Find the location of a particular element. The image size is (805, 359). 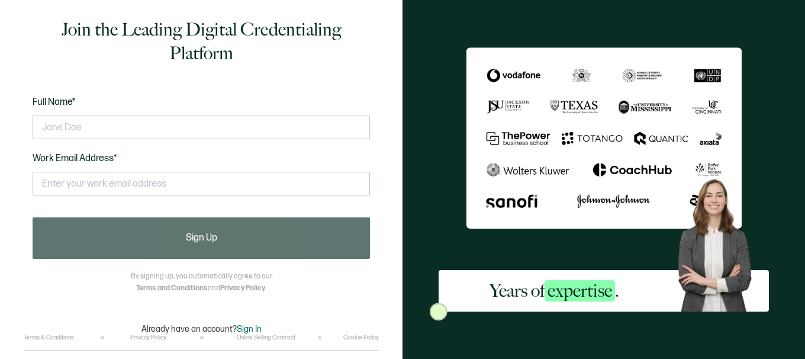

p: By signing up, you automatically agree to our and . is located at coordinates (201, 282).